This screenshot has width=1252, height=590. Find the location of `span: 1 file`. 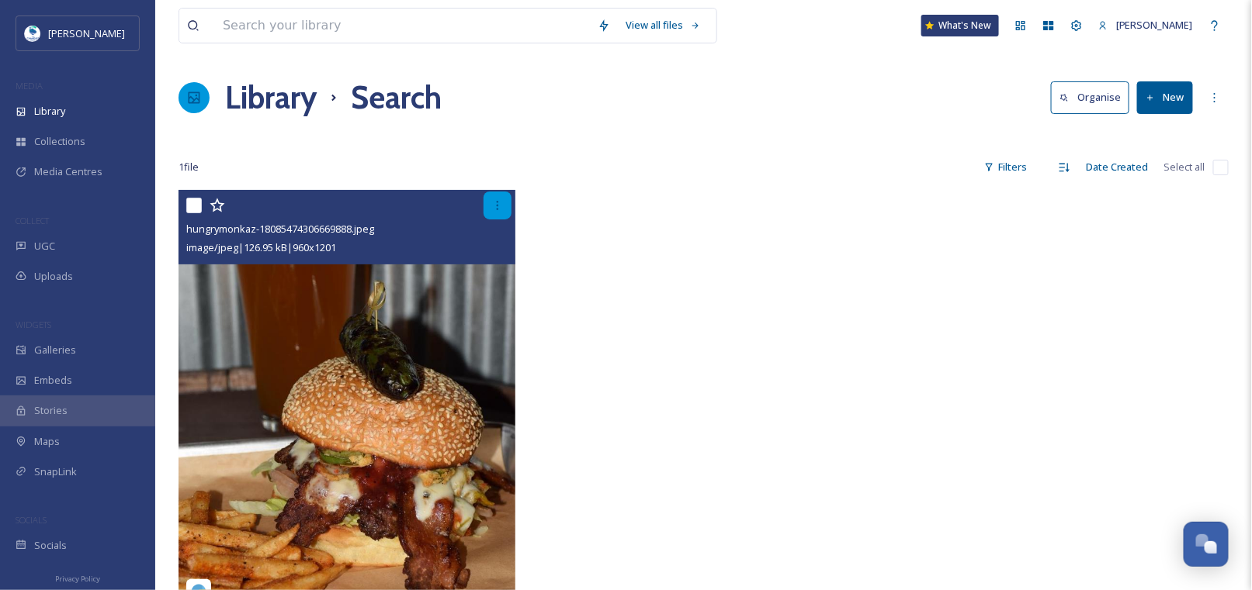

span: 1 file is located at coordinates (189, 167).